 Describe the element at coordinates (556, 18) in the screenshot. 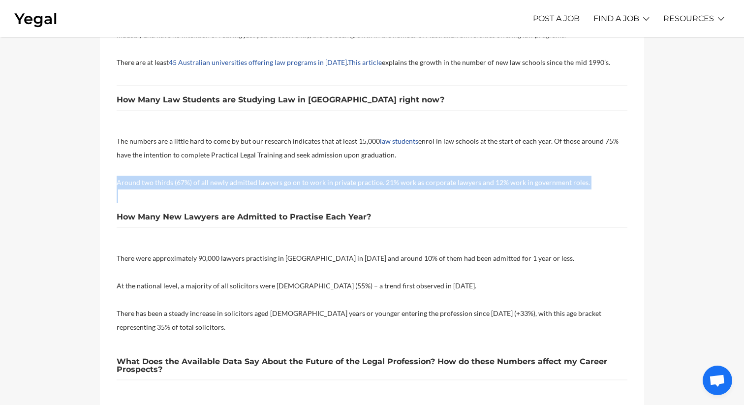

I see `a: POST A JOB` at that location.